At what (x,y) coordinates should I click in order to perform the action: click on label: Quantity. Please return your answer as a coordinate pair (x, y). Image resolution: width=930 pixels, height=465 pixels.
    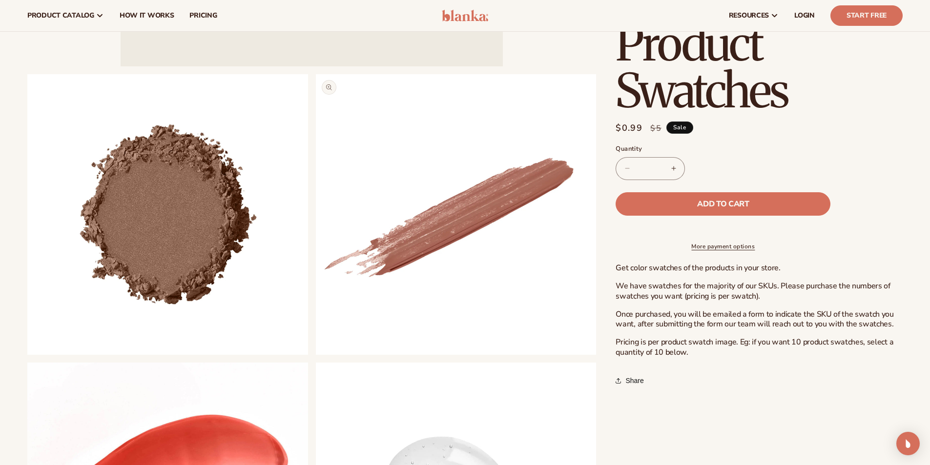
    Looking at the image, I should click on (723, 149).